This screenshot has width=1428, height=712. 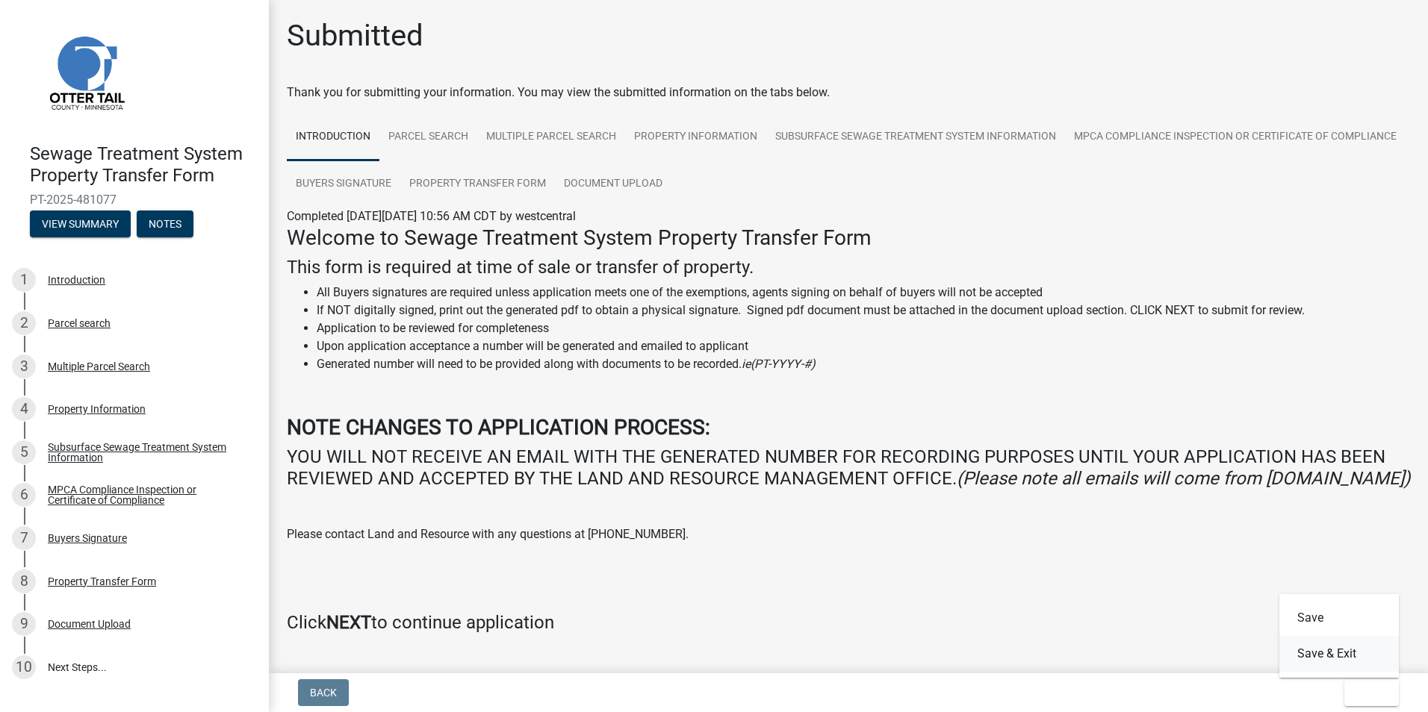 I want to click on li: Upon application acceptance a number will be generated and emailed to applicant, so click(x=863, y=347).